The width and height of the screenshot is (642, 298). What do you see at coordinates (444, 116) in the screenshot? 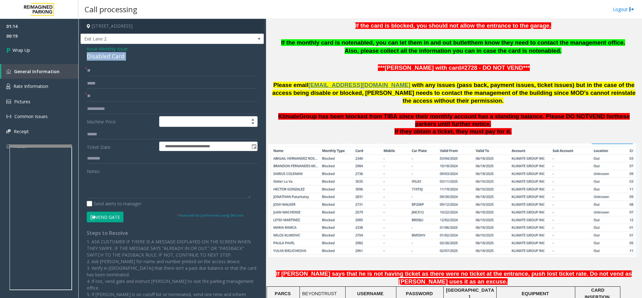
I see `span: Group has been blocked from TIBA since their monthly account has a standing balance. Please DO NOT` at bounding box center [444, 116].